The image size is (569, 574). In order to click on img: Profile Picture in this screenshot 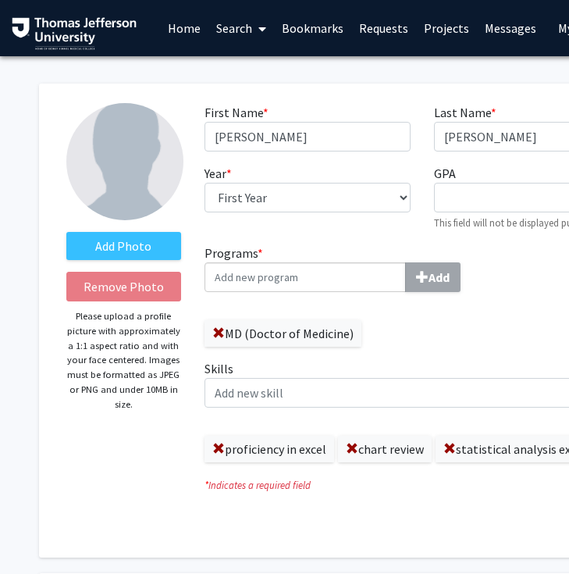, I will do `click(125, 162)`.